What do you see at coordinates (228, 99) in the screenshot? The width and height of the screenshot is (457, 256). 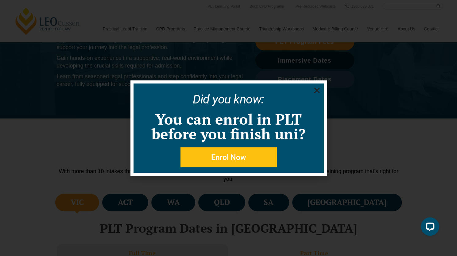 I see `a: Did you know:` at bounding box center [228, 99].